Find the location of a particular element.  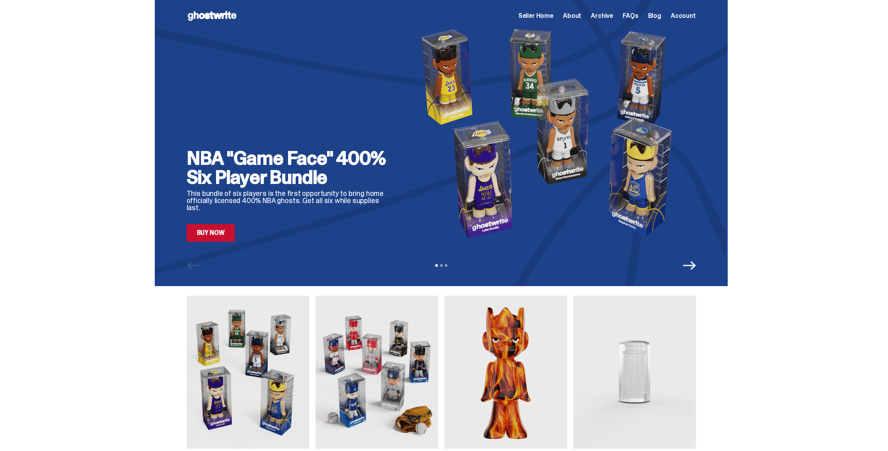

span: FAQs is located at coordinates (630, 16).